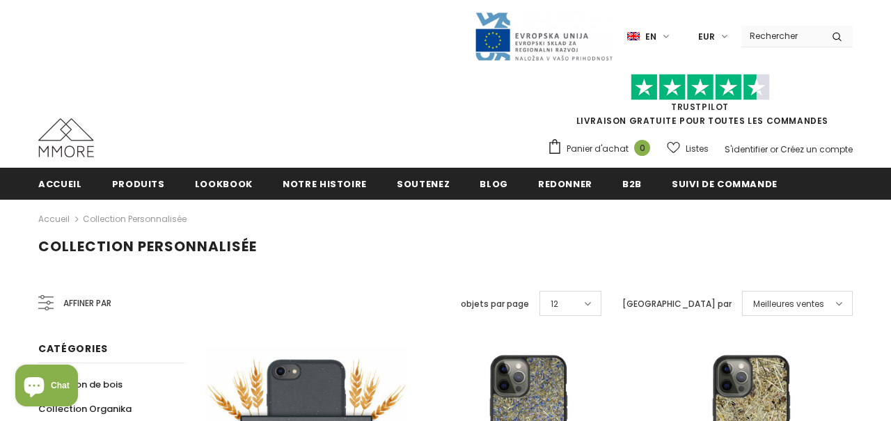 This screenshot has width=891, height=421. What do you see at coordinates (706, 37) in the screenshot?
I see `span: EUR` at bounding box center [706, 37].